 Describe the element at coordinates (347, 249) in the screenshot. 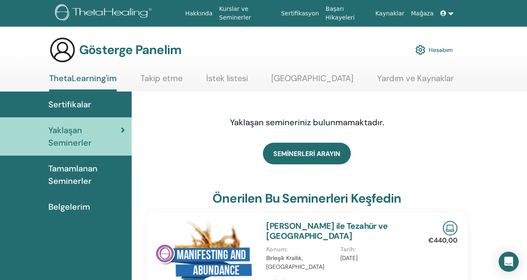

I see `font: Tarih` at that location.